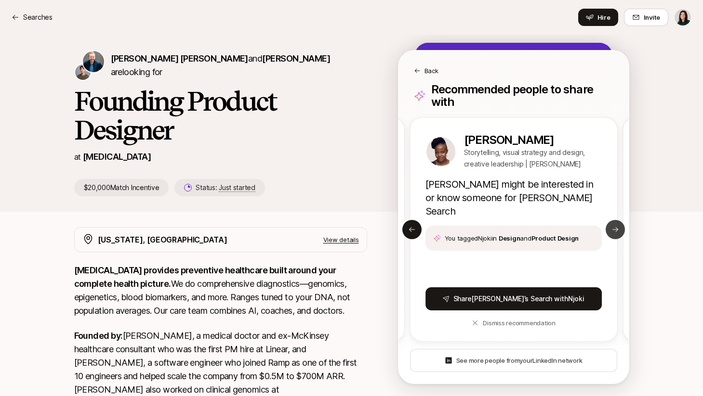  What do you see at coordinates (98, 336) in the screenshot?
I see `strong: Founded by:` at bounding box center [98, 336].